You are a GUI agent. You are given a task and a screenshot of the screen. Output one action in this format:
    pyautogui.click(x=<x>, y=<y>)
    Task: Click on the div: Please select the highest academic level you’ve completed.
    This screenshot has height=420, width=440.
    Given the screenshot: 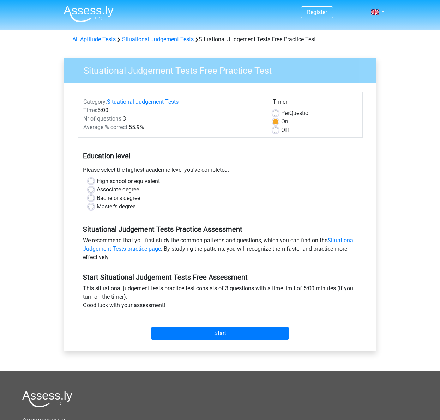 What is the action you would take?
    pyautogui.click(x=220, y=172)
    